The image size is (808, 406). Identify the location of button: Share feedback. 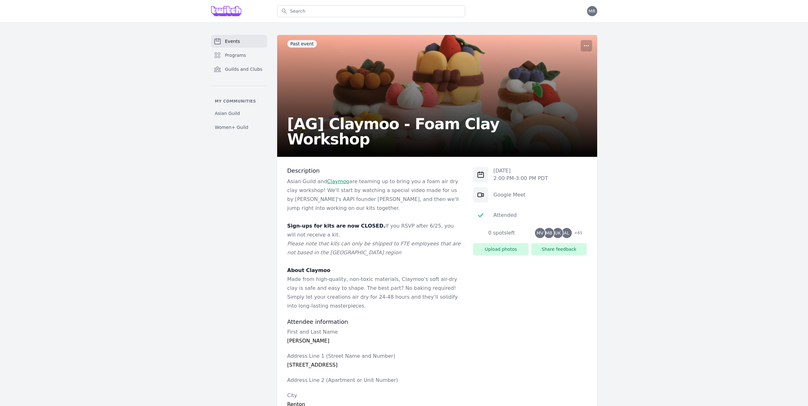
(559, 249).